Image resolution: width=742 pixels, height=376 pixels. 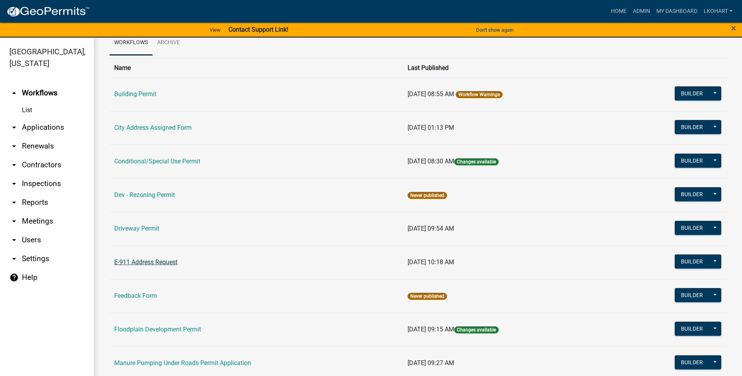 I want to click on a: Feedback Form, so click(x=135, y=296).